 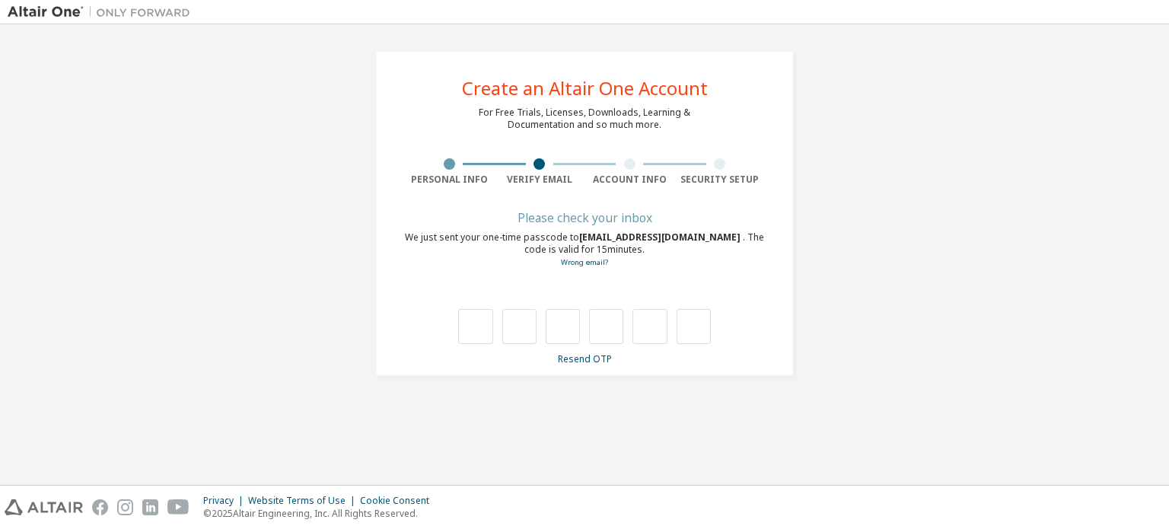 I want to click on div: Security Setup, so click(x=720, y=180).